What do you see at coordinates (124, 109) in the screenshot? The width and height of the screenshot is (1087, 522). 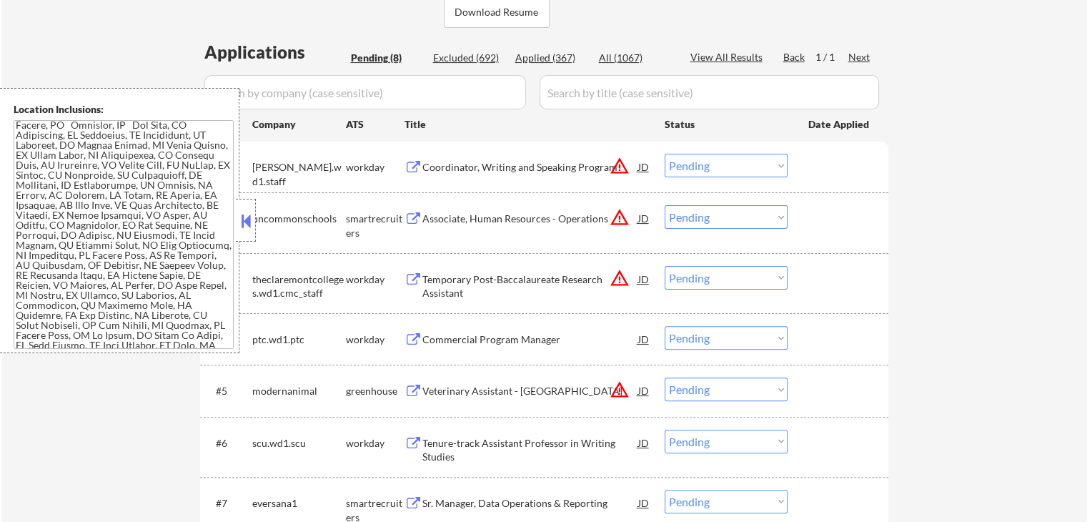 I see `div: Location Inclusions:` at bounding box center [124, 109].